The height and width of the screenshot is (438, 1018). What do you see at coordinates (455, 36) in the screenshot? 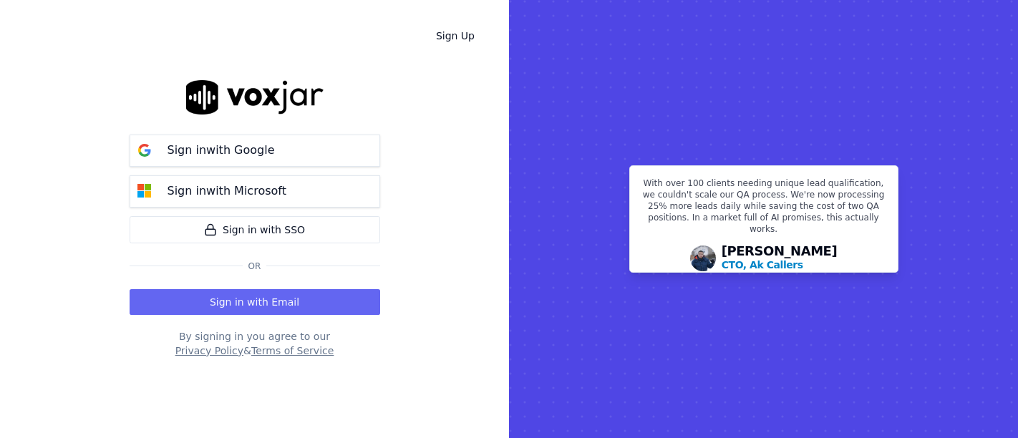
I see `a: Sign Up` at bounding box center [455, 36].